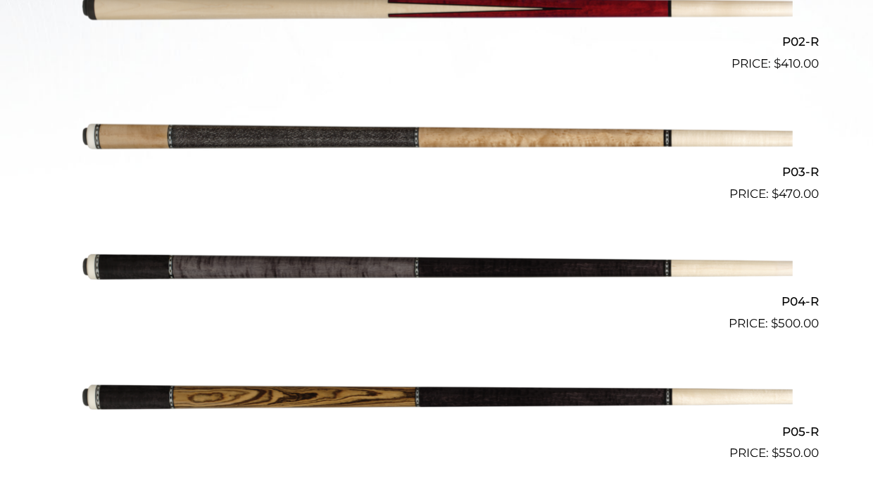 The width and height of the screenshot is (873, 502). Describe the element at coordinates (794, 323) in the screenshot. I see `bdi: 500.00` at that location.